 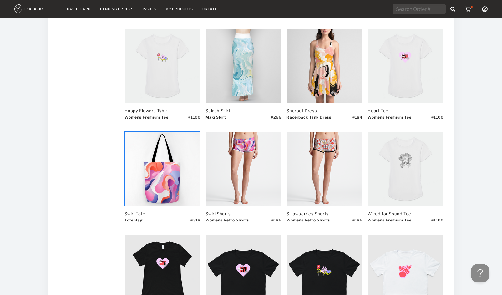 I want to click on div: Issues, so click(x=149, y=9).